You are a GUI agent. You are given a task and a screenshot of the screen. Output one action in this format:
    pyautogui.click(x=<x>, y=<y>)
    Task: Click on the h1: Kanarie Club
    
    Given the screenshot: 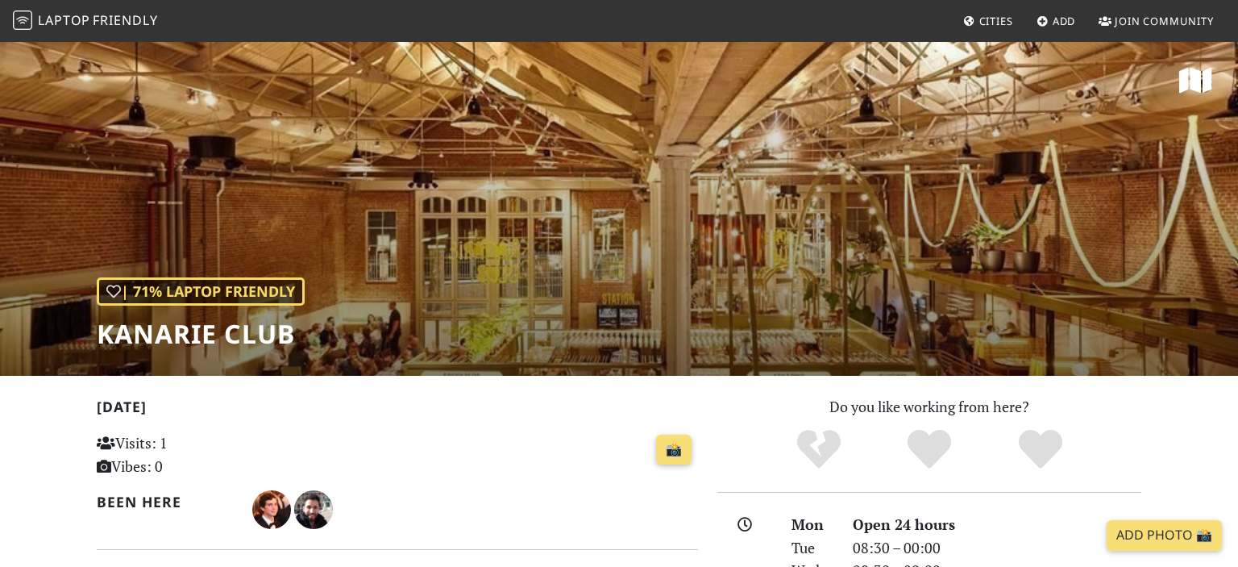 What is the action you would take?
    pyautogui.click(x=201, y=334)
    